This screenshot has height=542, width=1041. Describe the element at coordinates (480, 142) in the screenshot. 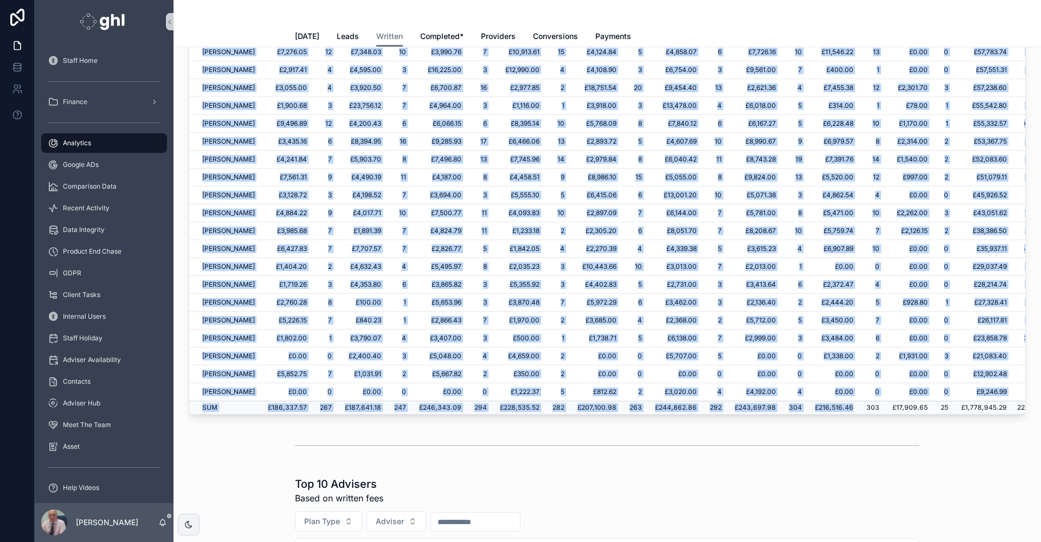

I see `td: 17` at that location.